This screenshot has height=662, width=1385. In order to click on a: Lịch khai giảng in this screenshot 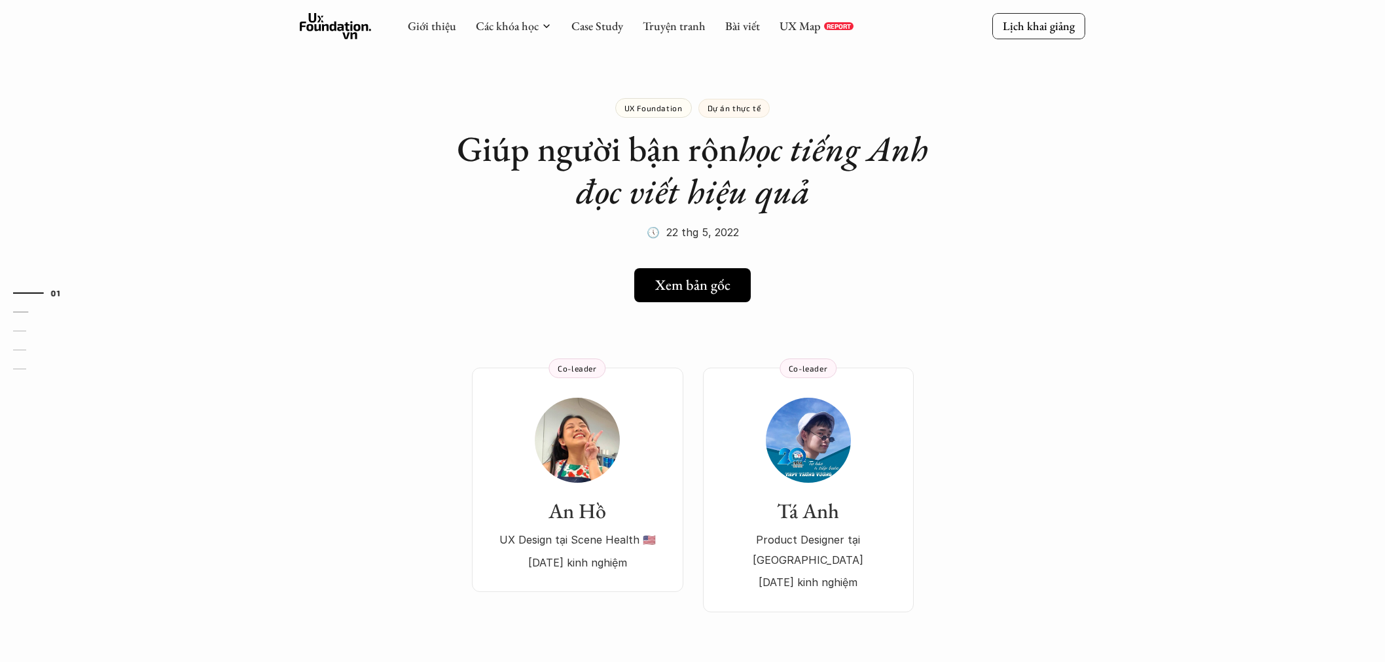, I will do `click(1039, 26)`.